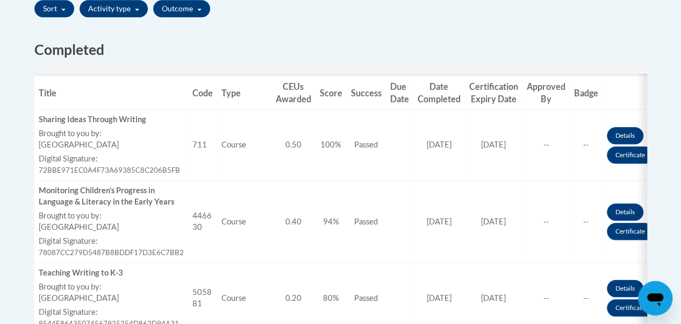 Image resolution: width=681 pixels, height=324 pixels. Describe the element at coordinates (331, 92) in the screenshot. I see `th: Score` at that location.